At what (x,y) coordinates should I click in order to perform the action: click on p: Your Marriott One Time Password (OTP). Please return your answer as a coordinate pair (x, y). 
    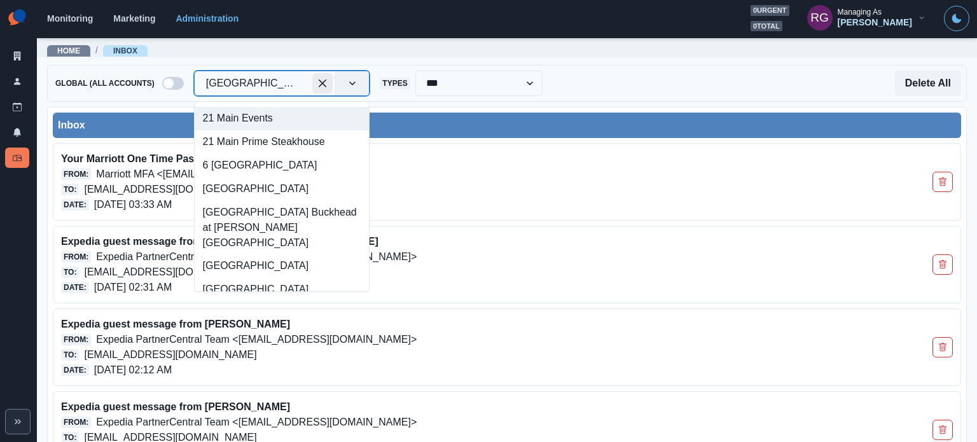
    Looking at the image, I should click on (418, 159).